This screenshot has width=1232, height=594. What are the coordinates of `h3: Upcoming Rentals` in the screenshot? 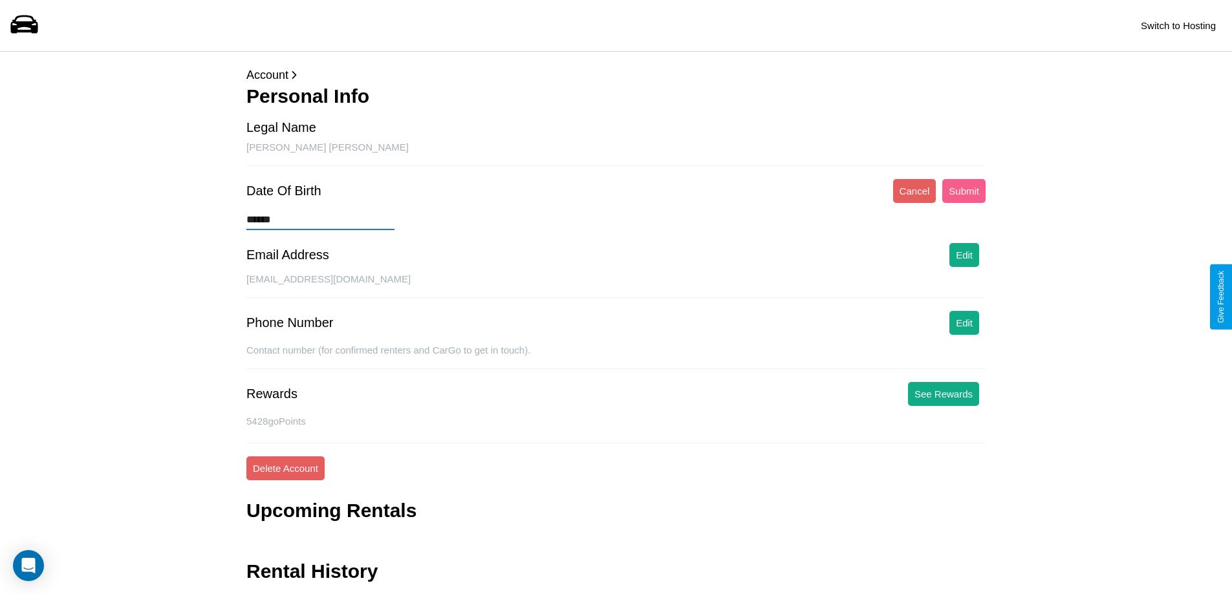 It's located at (331, 511).